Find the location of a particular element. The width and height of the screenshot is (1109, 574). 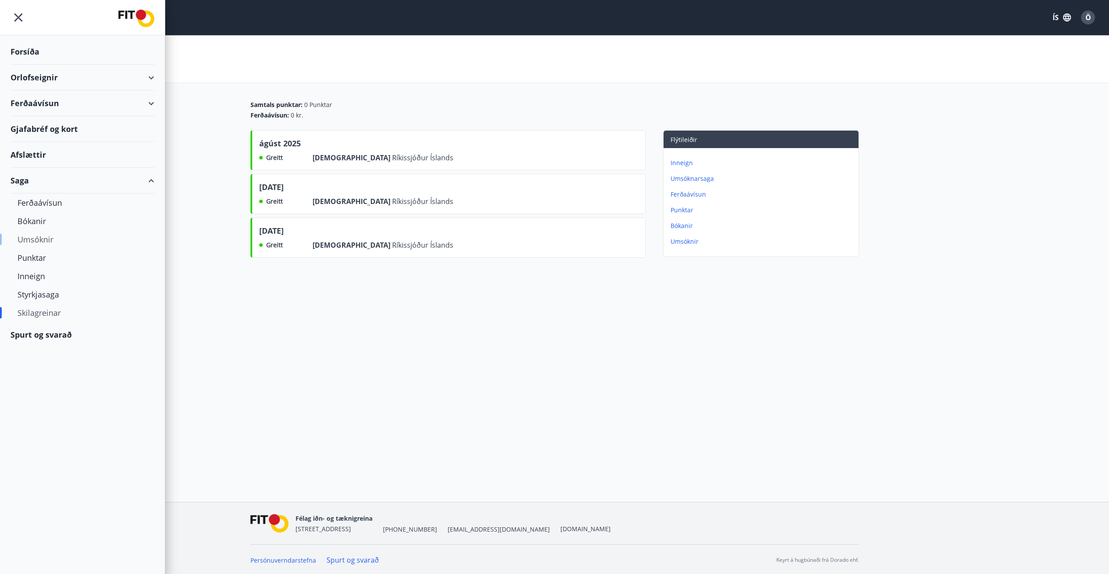

div: Skilagreinar is located at coordinates (82, 313).